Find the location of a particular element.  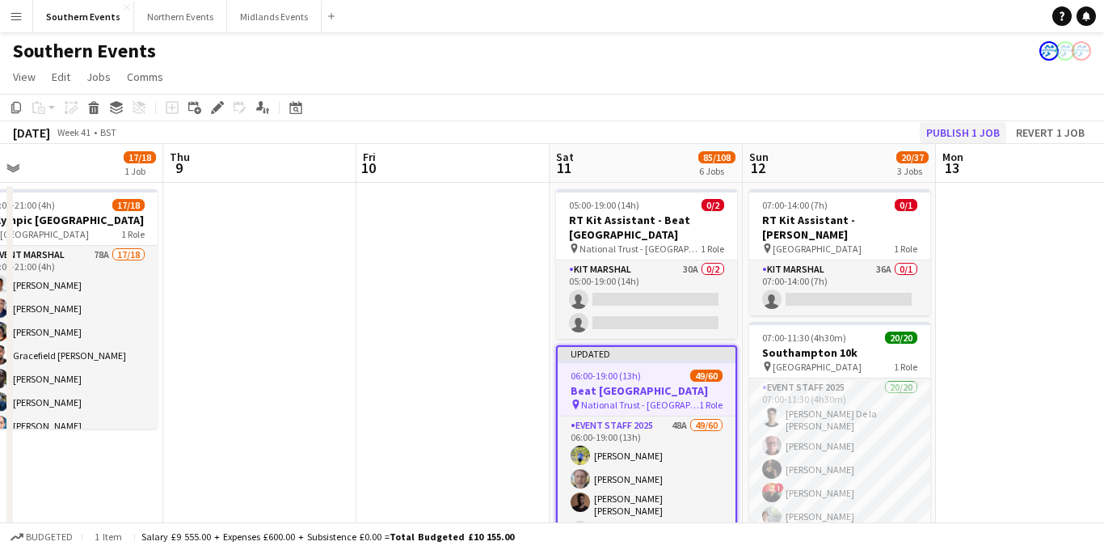

span: 11 is located at coordinates (563, 167).